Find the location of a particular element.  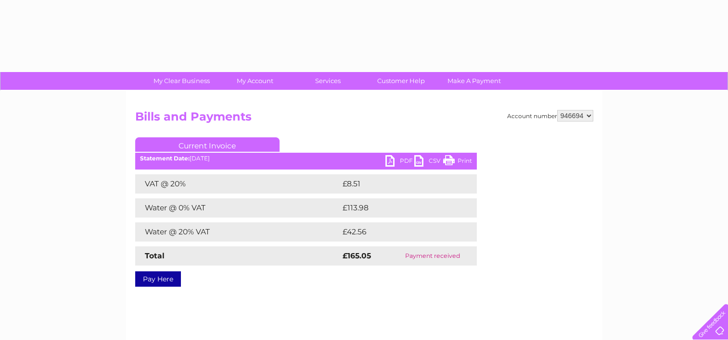

td: £42.56 is located at coordinates (398, 232).